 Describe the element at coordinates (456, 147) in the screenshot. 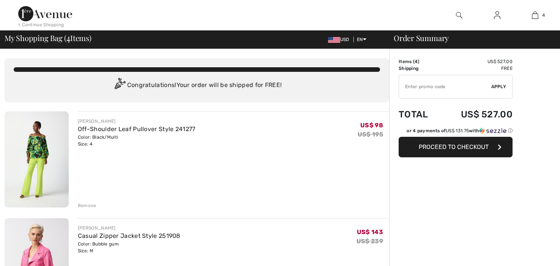

I see `button: Proceed to Checkout` at that location.